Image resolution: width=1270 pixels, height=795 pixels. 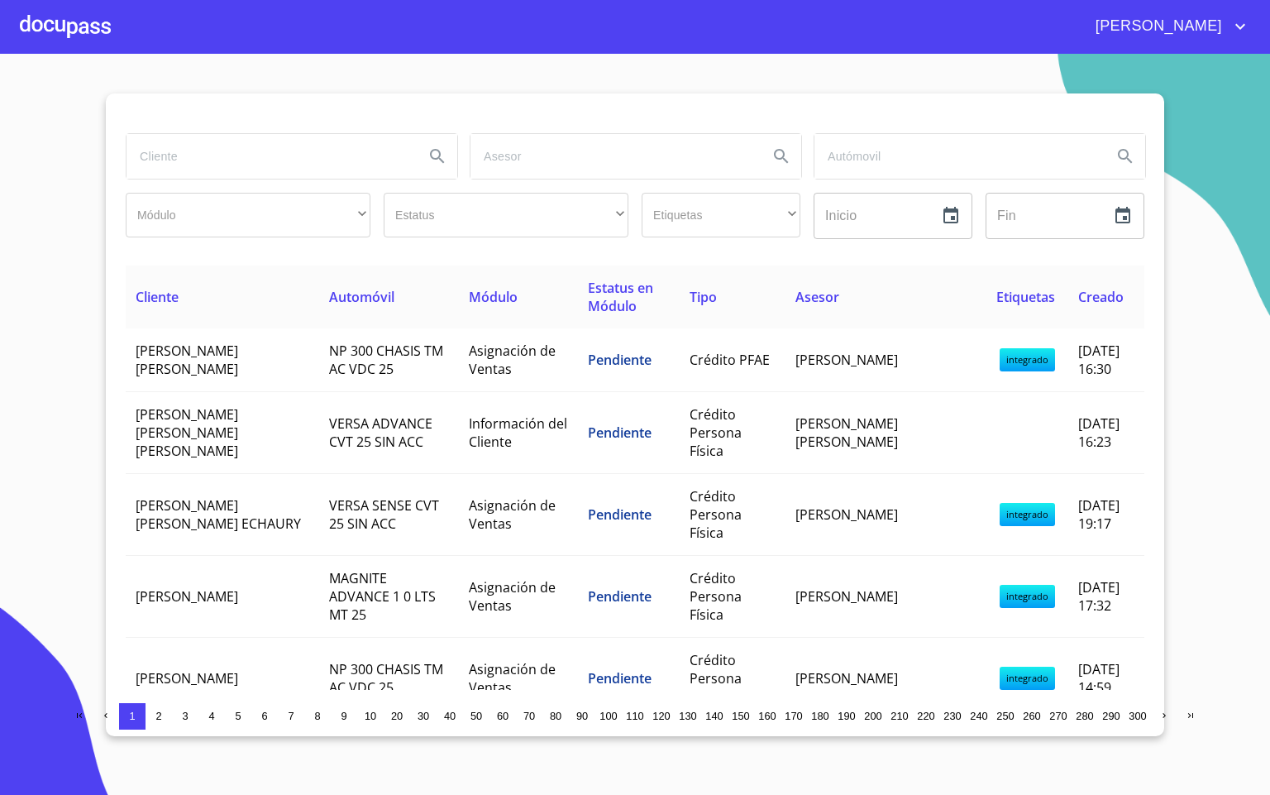 What do you see at coordinates (715, 433) in the screenshot?
I see `span: Crédito Persona Física` at bounding box center [715, 433].